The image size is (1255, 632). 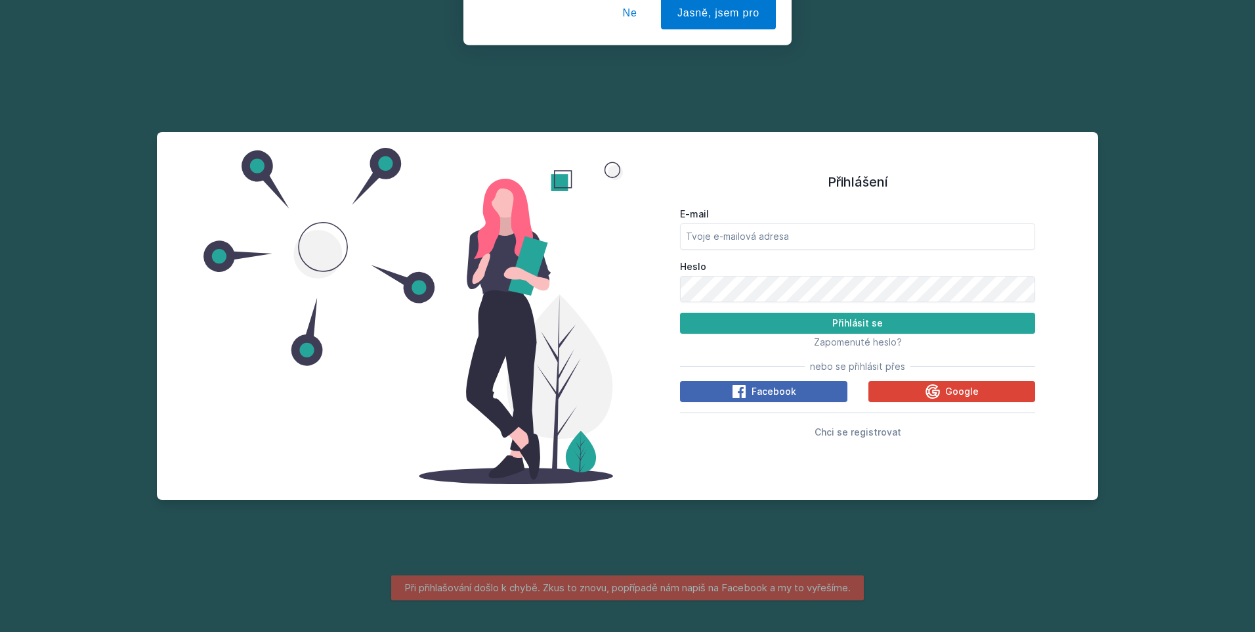 What do you see at coordinates (764, 391) in the screenshot?
I see `button: Facebook` at bounding box center [764, 391].